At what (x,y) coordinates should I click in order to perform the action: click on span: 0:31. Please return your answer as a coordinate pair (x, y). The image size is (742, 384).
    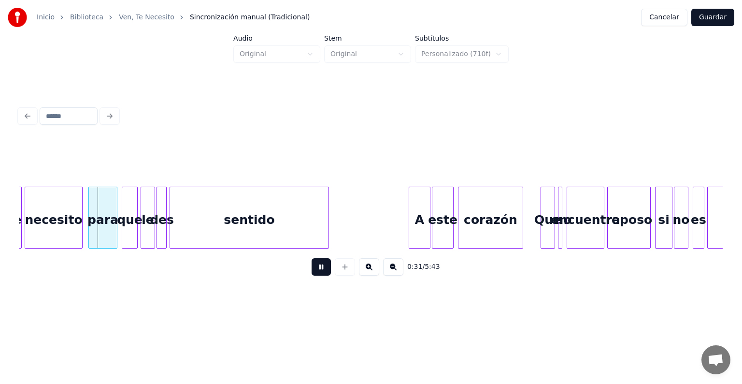
    Looking at the image, I should click on (414, 267).